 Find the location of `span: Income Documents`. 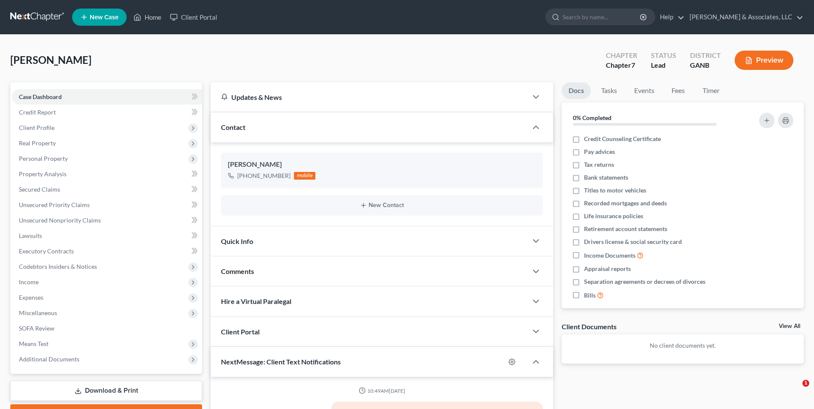

span: Income Documents is located at coordinates (610, 256).